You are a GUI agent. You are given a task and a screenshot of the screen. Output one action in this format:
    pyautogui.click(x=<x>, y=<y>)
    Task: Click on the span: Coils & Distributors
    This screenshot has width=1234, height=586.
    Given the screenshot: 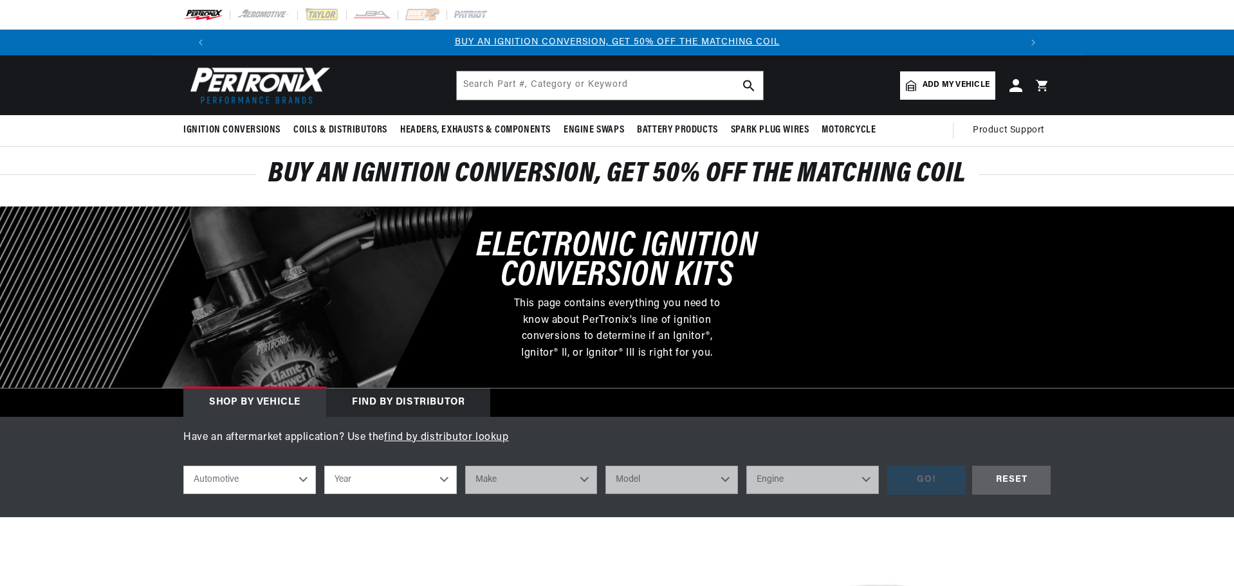 What is the action you would take?
    pyautogui.click(x=340, y=130)
    